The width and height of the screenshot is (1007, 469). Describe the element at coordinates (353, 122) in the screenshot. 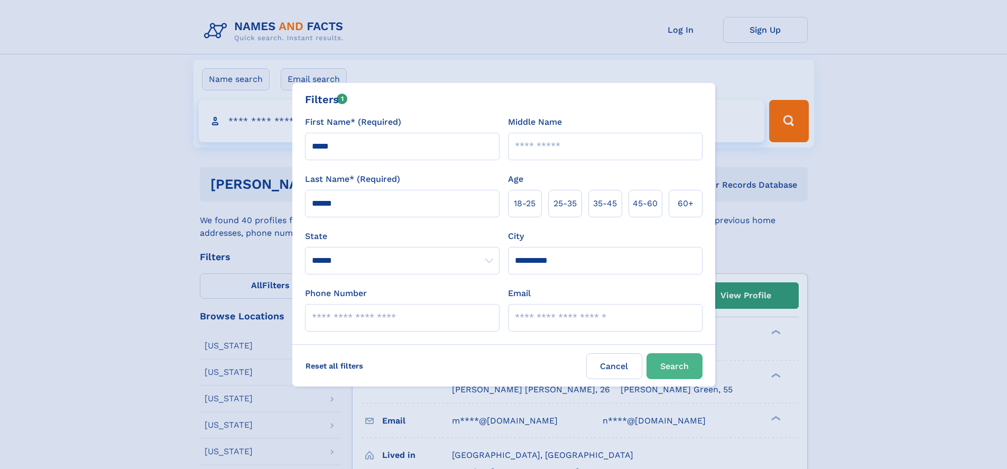

I see `label: First Name* (Required)` at that location.